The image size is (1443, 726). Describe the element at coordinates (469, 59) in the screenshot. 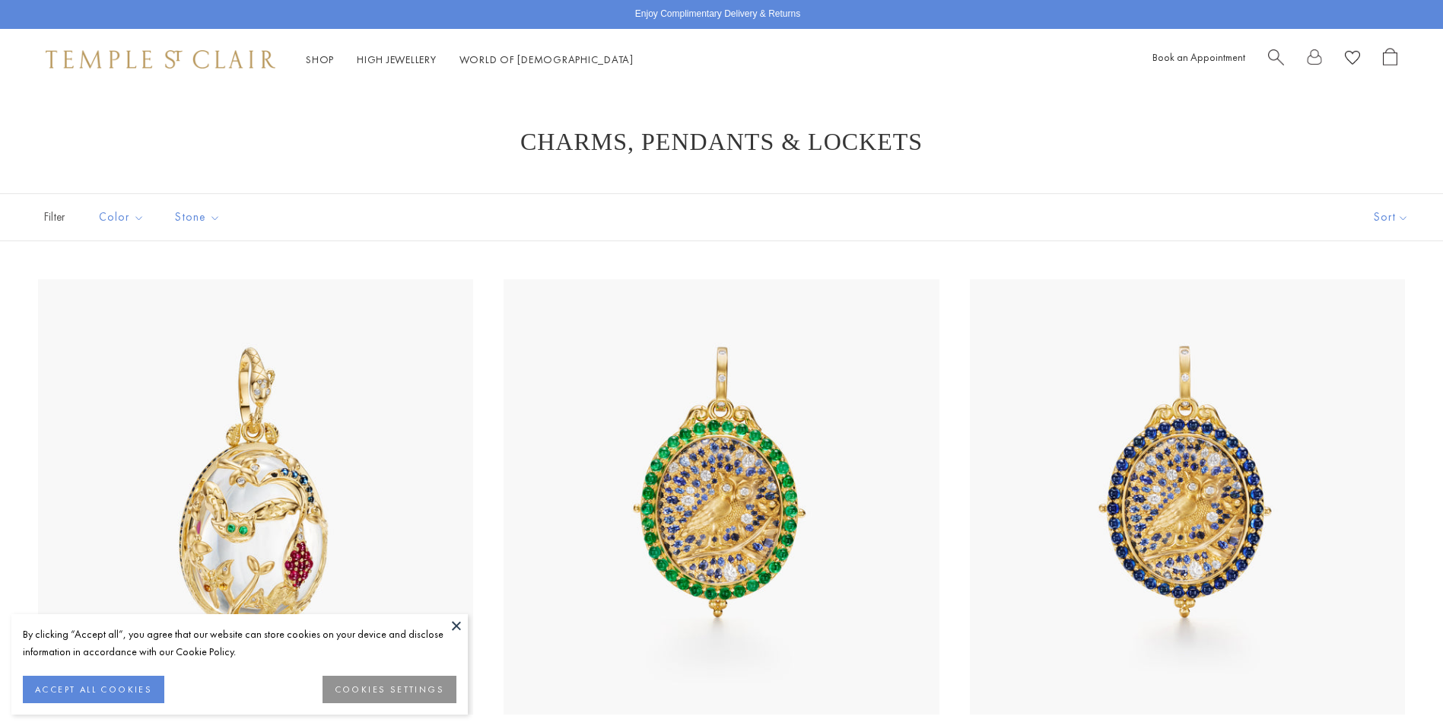

I see `nav: Main navigation` at that location.